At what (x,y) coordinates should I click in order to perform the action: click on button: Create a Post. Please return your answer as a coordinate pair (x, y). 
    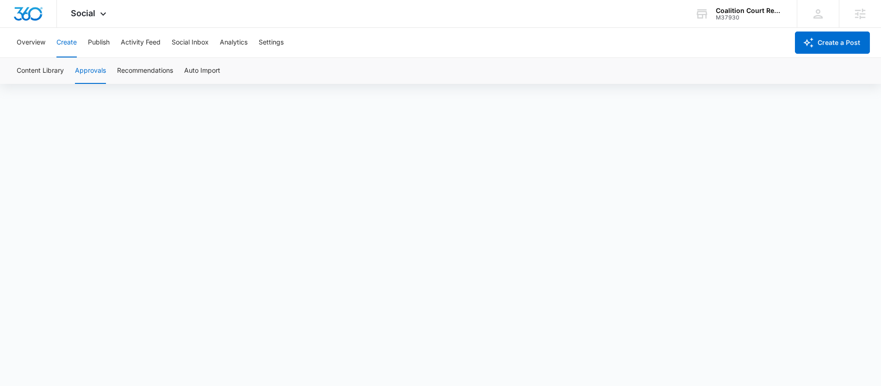
    Looking at the image, I should click on (833, 43).